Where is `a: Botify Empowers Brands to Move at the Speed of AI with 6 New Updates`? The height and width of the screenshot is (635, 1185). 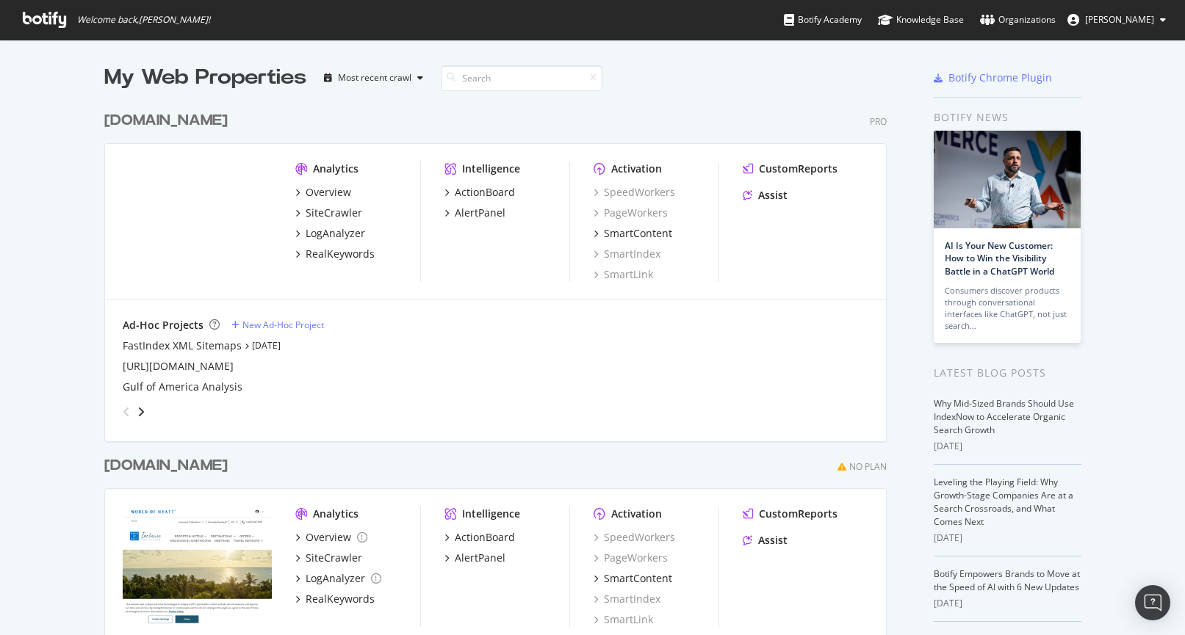 a: Botify Empowers Brands to Move at the Speed of AI with 6 New Updates is located at coordinates (1006, 580).